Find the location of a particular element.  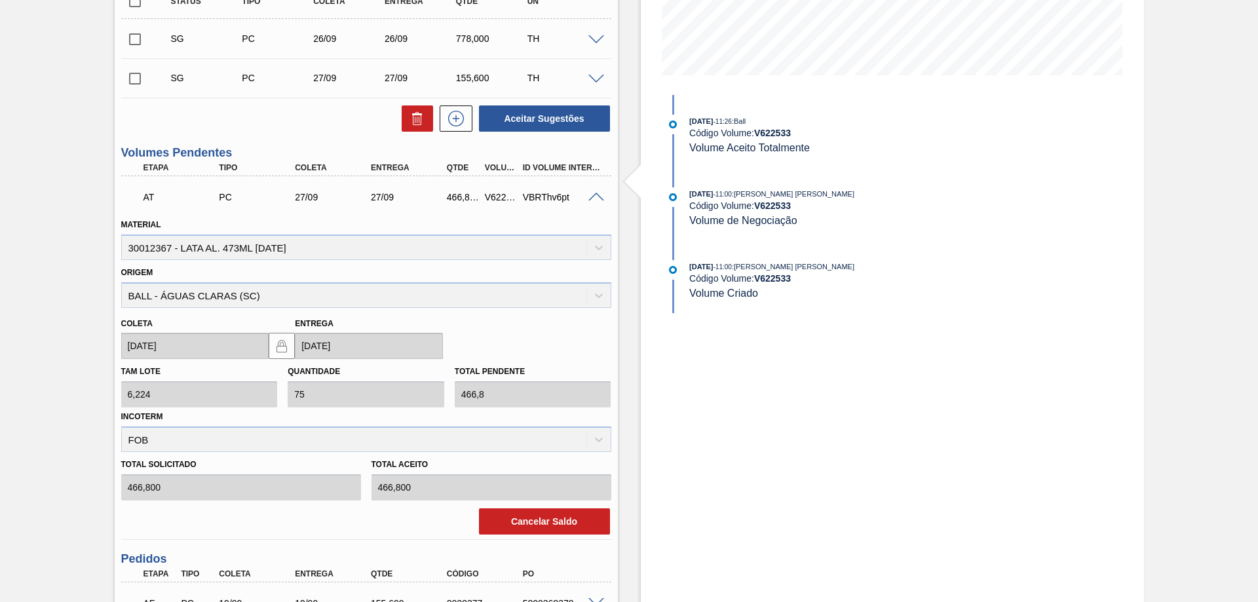

div: 778,000 is located at coordinates (492, 39).